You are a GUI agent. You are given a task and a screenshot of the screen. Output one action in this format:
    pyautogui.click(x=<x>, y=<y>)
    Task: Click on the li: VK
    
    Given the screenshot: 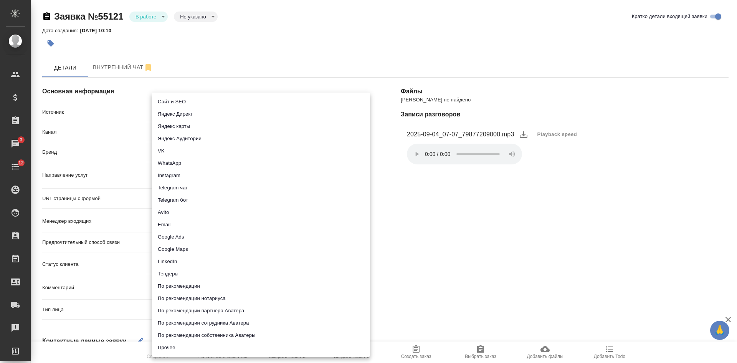 What is the action you would take?
    pyautogui.click(x=261, y=151)
    